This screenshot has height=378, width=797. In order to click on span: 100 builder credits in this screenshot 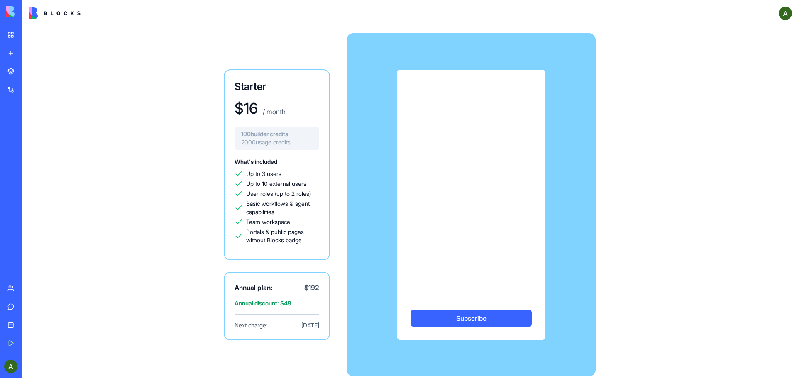, I will do `click(277, 134)`.